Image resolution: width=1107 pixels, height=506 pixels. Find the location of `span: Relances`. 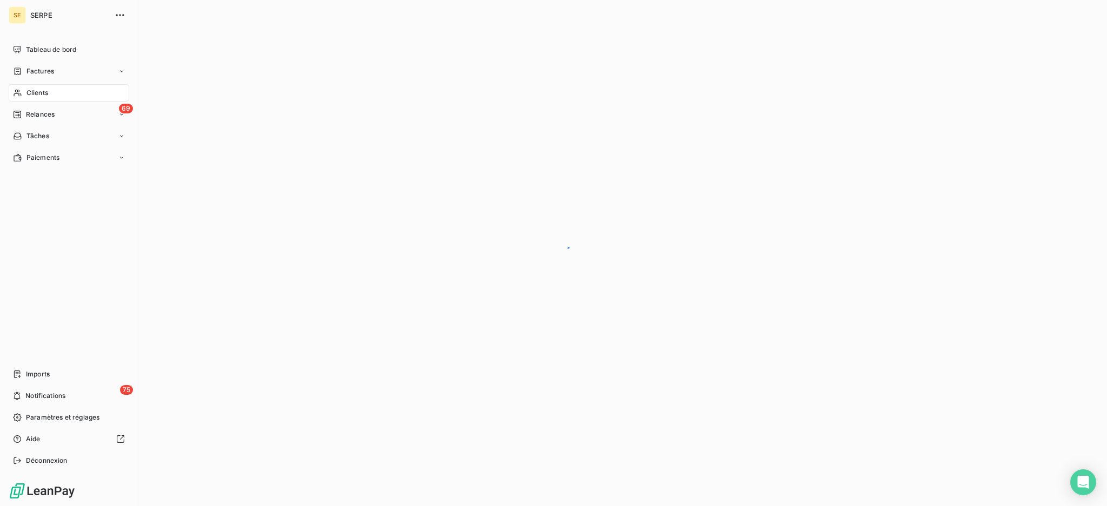

span: Relances is located at coordinates (40, 115).